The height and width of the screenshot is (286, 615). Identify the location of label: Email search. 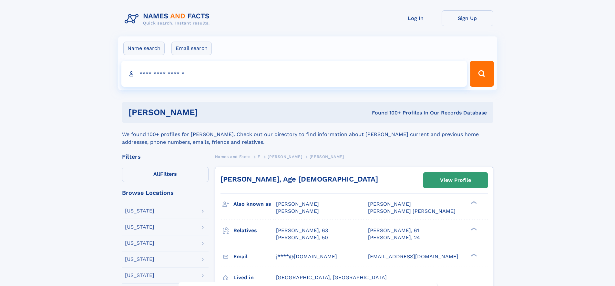
(191, 48).